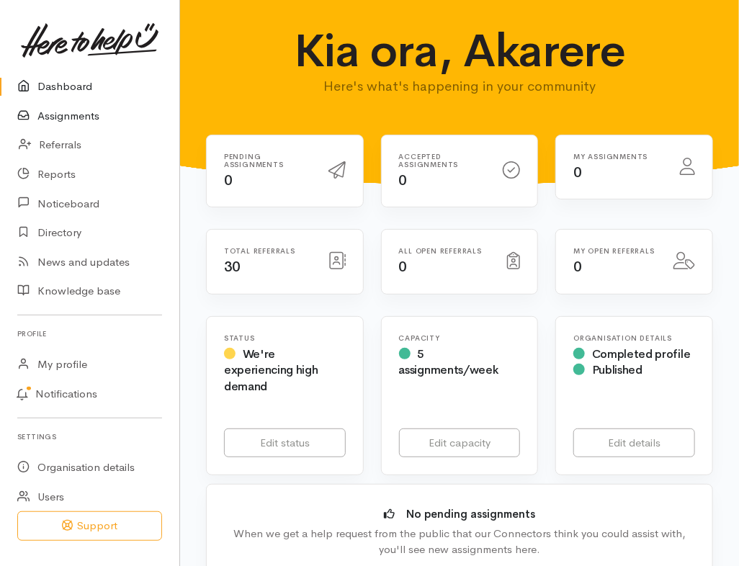 The width and height of the screenshot is (739, 566). Describe the element at coordinates (271, 370) in the screenshot. I see `span: We're experiencing high demand` at that location.